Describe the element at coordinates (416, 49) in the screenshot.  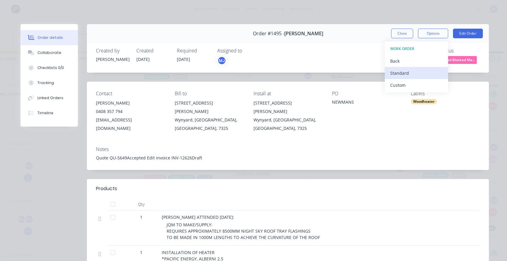
I see `button: WORK ORDER` at that location.